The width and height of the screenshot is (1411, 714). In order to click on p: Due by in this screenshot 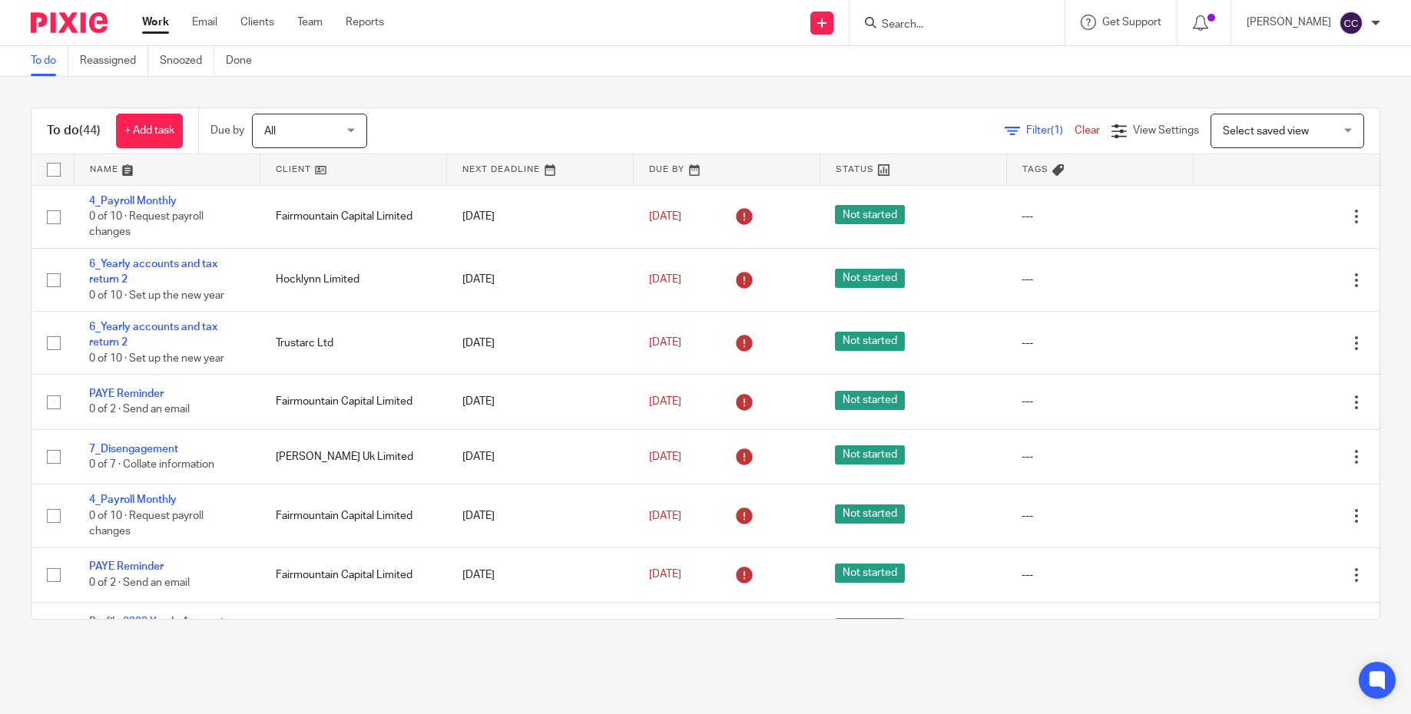, I will do `click(227, 131)`.